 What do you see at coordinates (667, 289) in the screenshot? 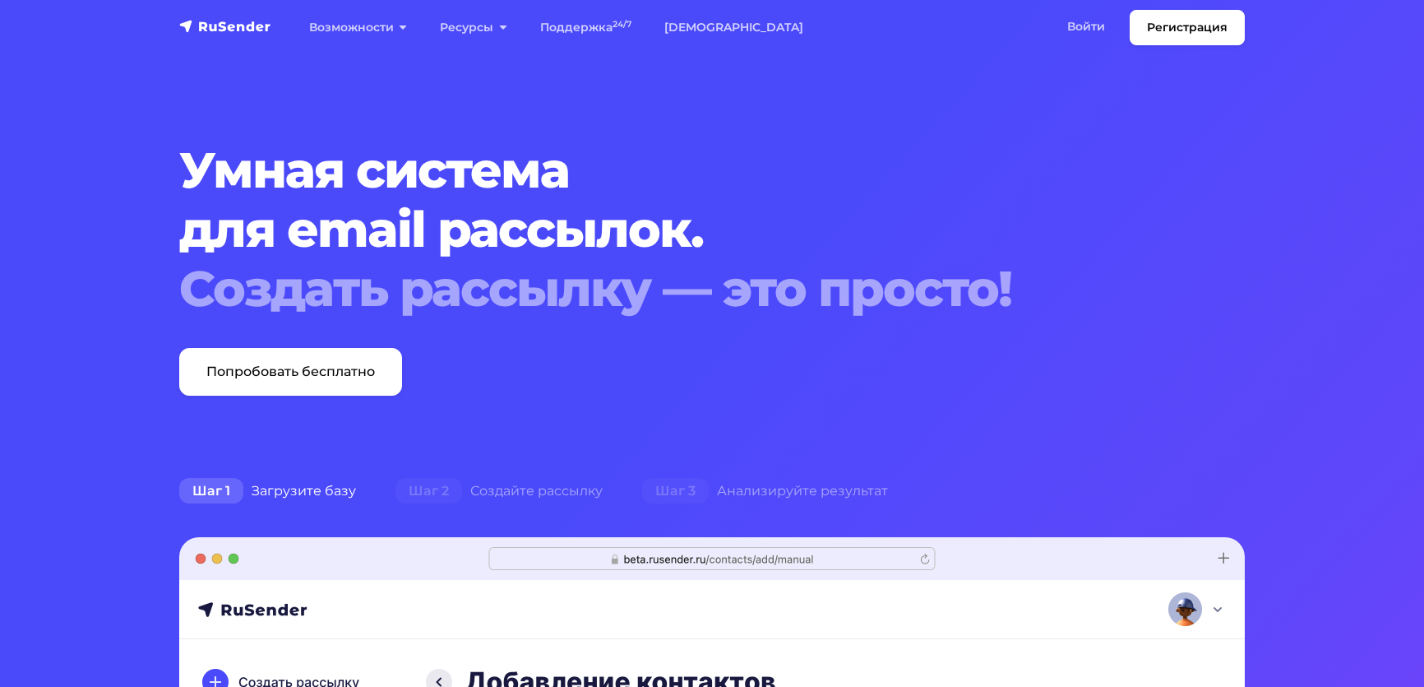
I see `div: Создать рассылку — это просто!` at bounding box center [667, 289].